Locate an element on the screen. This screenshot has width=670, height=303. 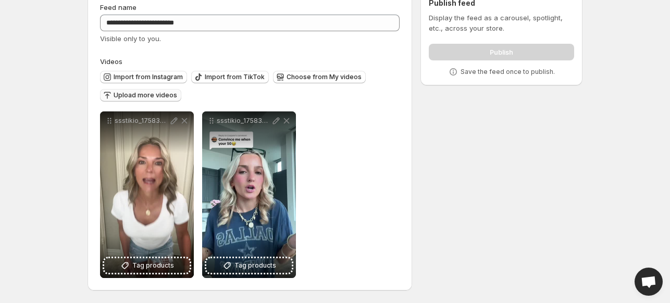
span: Import from Instagram is located at coordinates (148, 77).